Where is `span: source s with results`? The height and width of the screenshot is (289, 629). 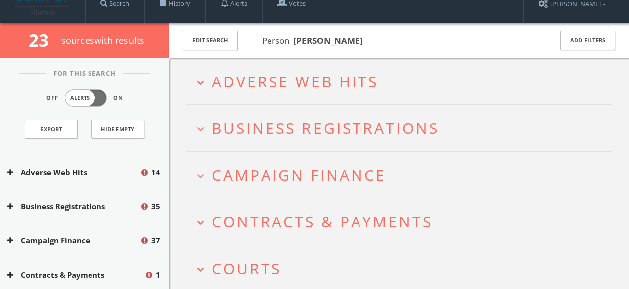
span: source s with results is located at coordinates (103, 40).